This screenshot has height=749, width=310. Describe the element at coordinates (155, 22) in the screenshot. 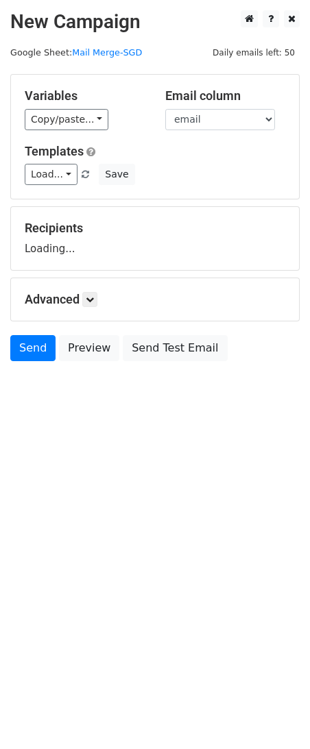

I see `h2: New Campaign` at that location.